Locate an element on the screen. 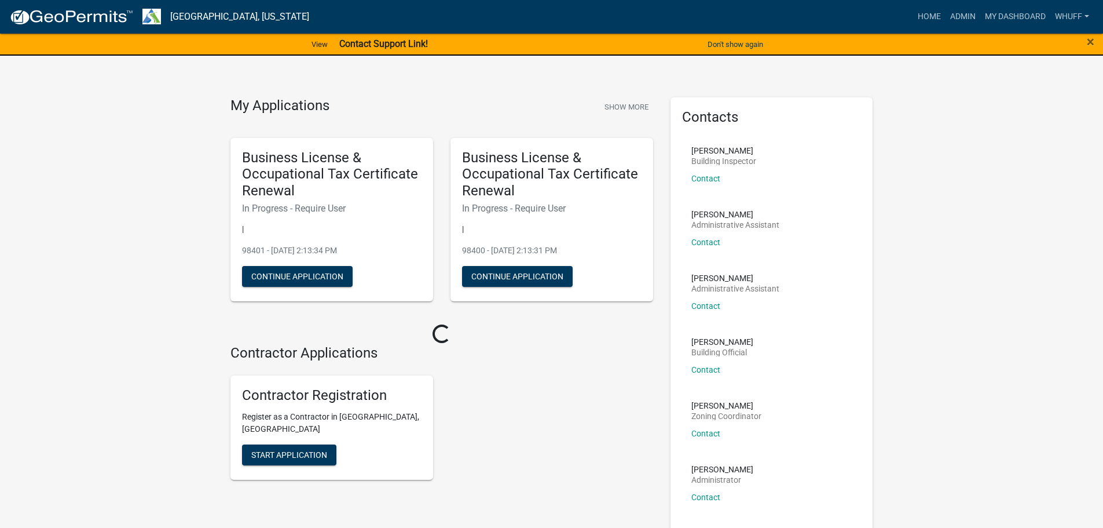 Image resolution: width=1103 pixels, height=528 pixels. a: Admin is located at coordinates (963, 17).